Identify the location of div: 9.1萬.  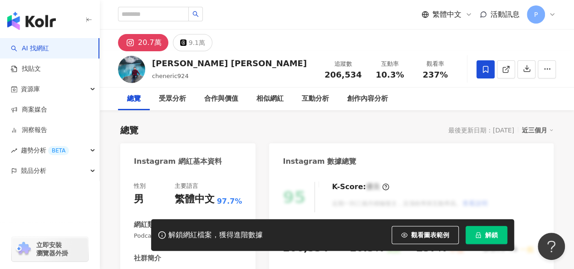
(197, 43).